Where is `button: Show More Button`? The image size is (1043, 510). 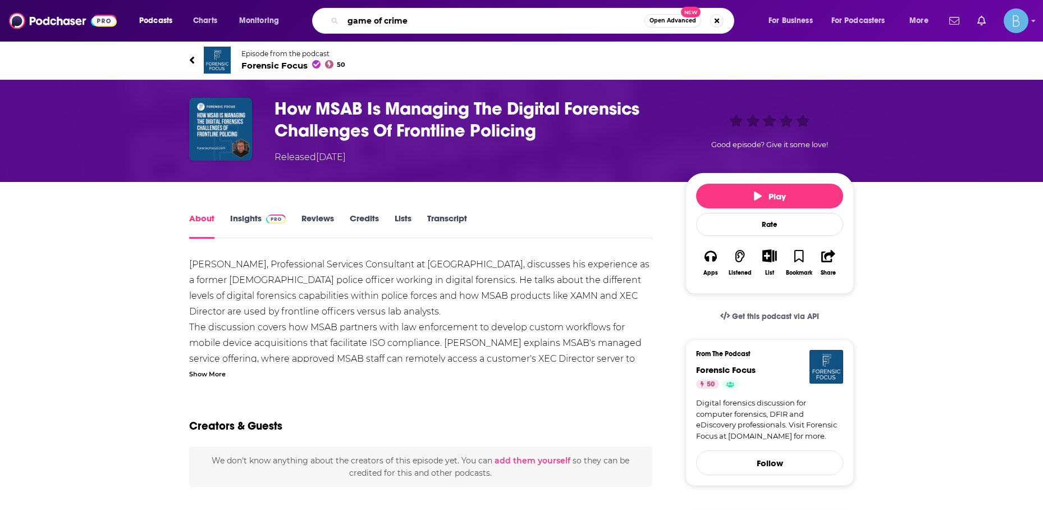 button: Show More Button is located at coordinates (769, 255).